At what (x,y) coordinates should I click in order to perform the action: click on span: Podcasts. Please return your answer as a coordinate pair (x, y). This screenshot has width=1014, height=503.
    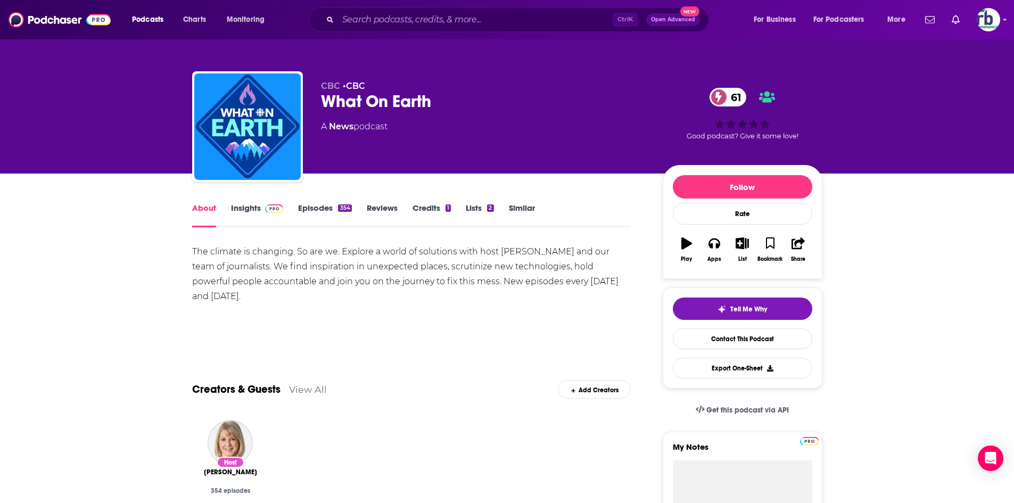
    Looking at the image, I should click on (147, 20).